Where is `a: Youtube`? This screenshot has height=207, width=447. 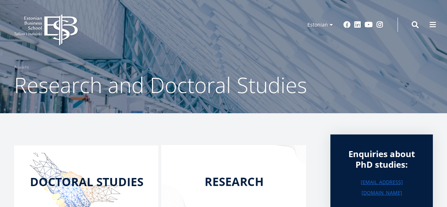 a: Youtube is located at coordinates (369, 25).